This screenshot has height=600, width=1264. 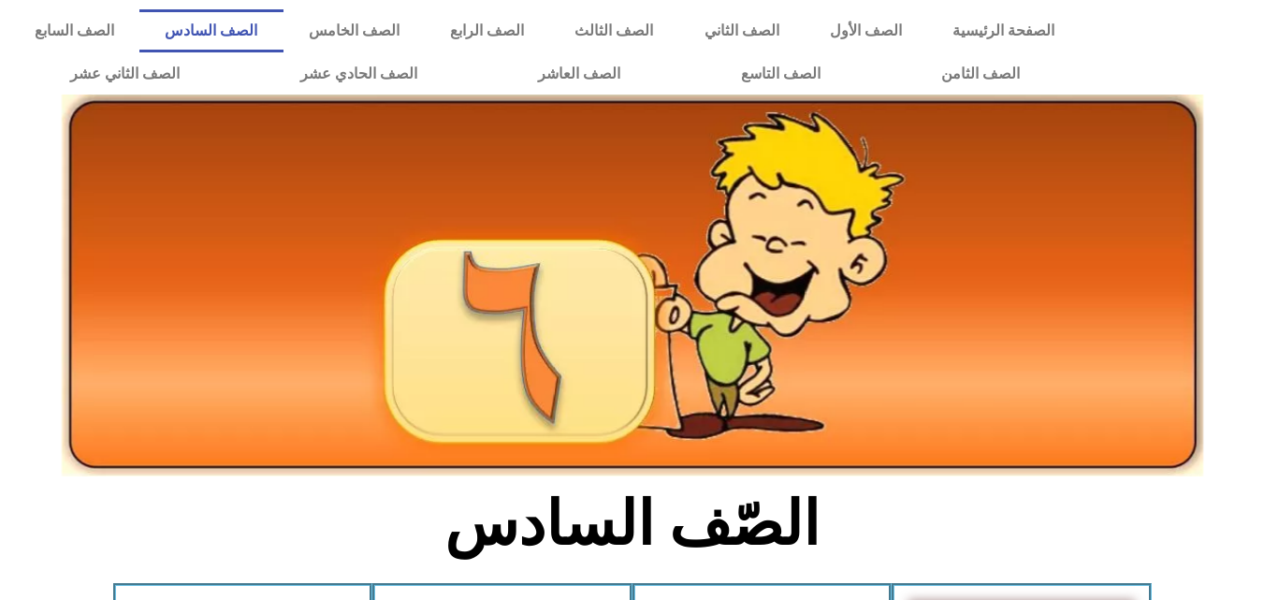 What do you see at coordinates (1003, 31) in the screenshot?
I see `a: الصفحة الرئيسية` at bounding box center [1003, 31].